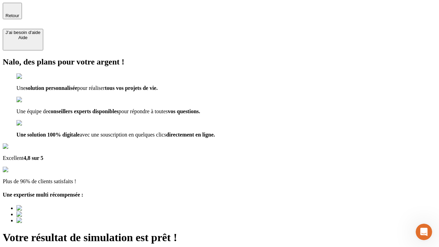 The width and height of the screenshot is (439, 247). I want to click on span: Une équipe de, so click(32, 111).